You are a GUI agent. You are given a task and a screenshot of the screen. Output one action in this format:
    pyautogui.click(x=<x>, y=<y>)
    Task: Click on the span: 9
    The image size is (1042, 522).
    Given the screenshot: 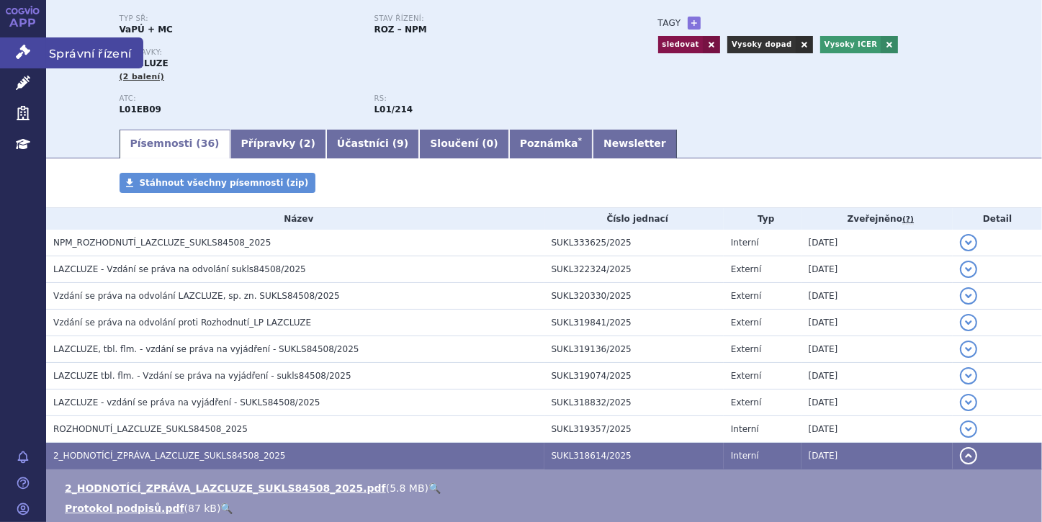 What is the action you would take?
    pyautogui.click(x=400, y=143)
    